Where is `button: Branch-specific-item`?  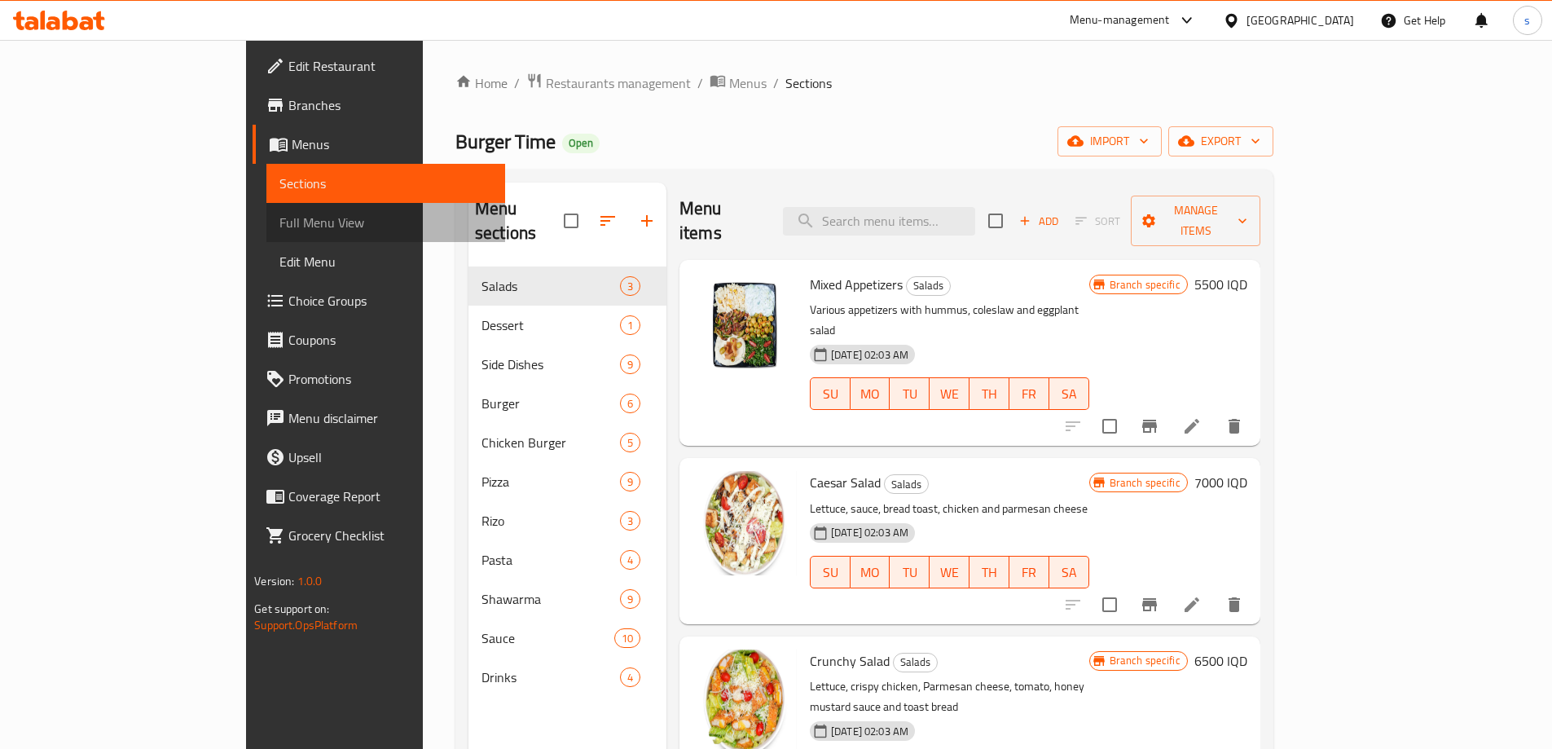
button: Branch-specific-item is located at coordinates (1150, 605).